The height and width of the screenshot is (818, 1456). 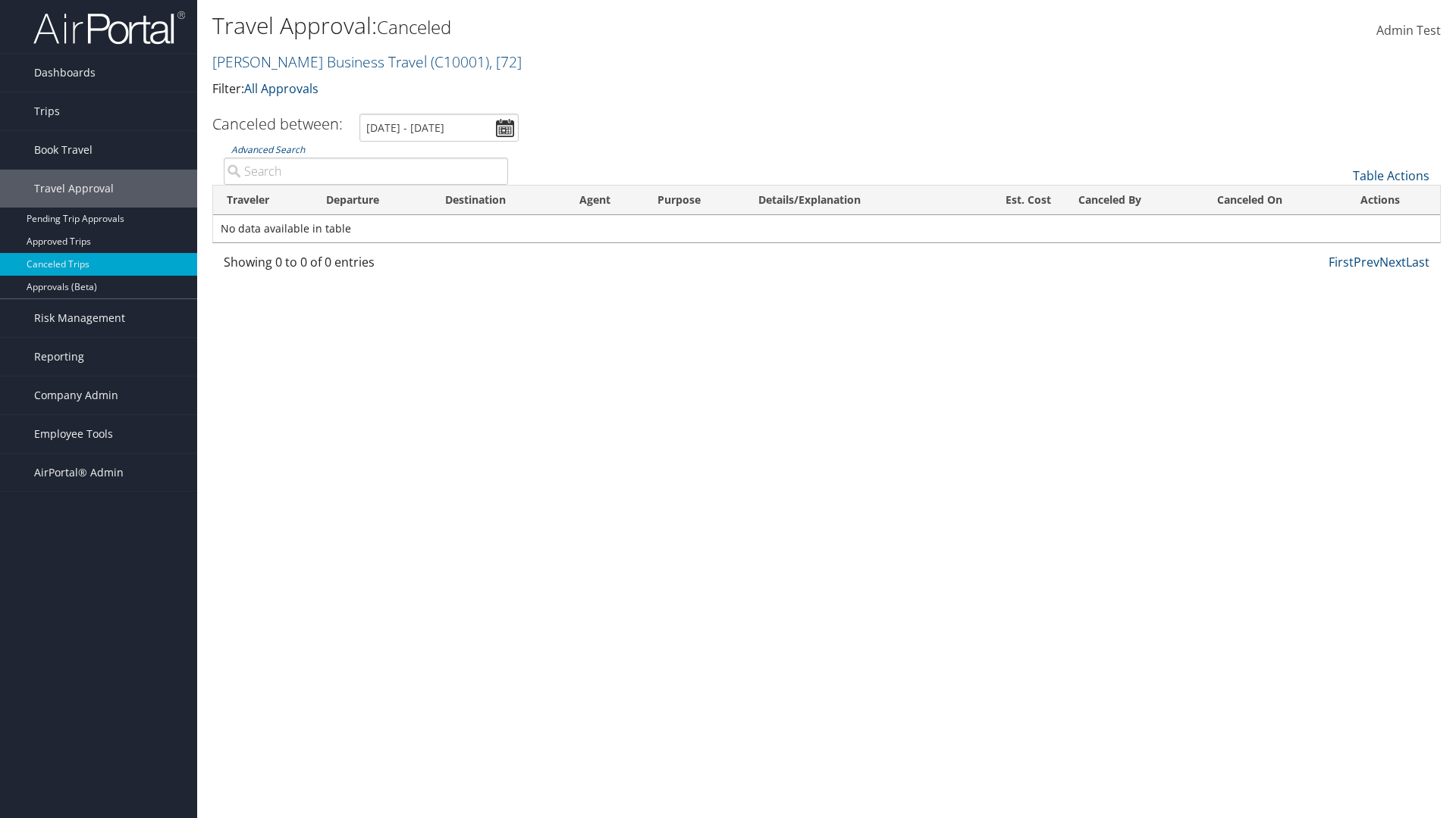 I want to click on th: Destination: activate to sort column ascending, so click(x=498, y=200).